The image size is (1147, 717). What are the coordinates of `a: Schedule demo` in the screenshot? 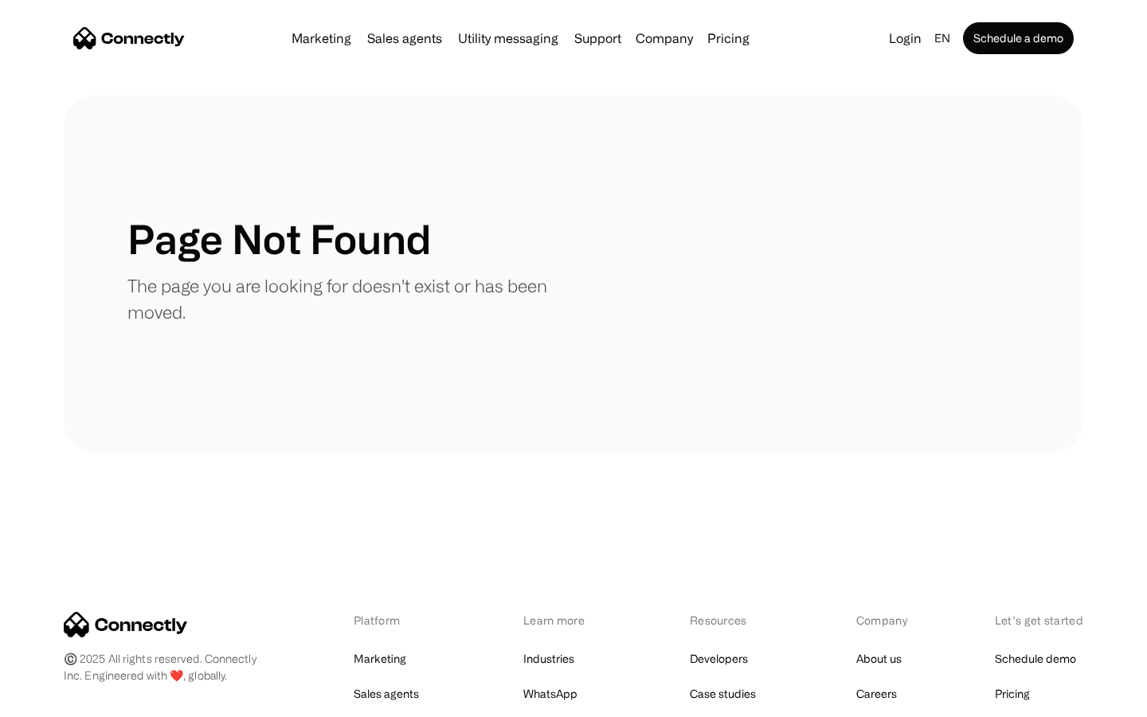 It's located at (1035, 659).